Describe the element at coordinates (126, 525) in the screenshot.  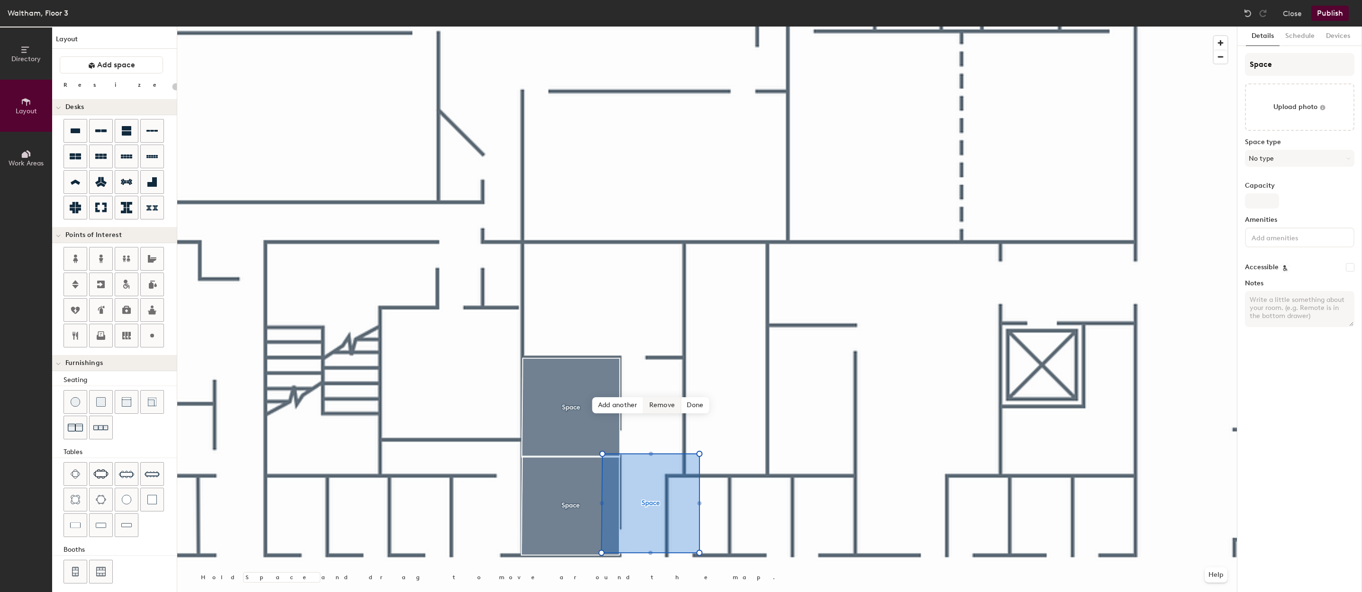
I see `img: Table (1x4)` at that location.